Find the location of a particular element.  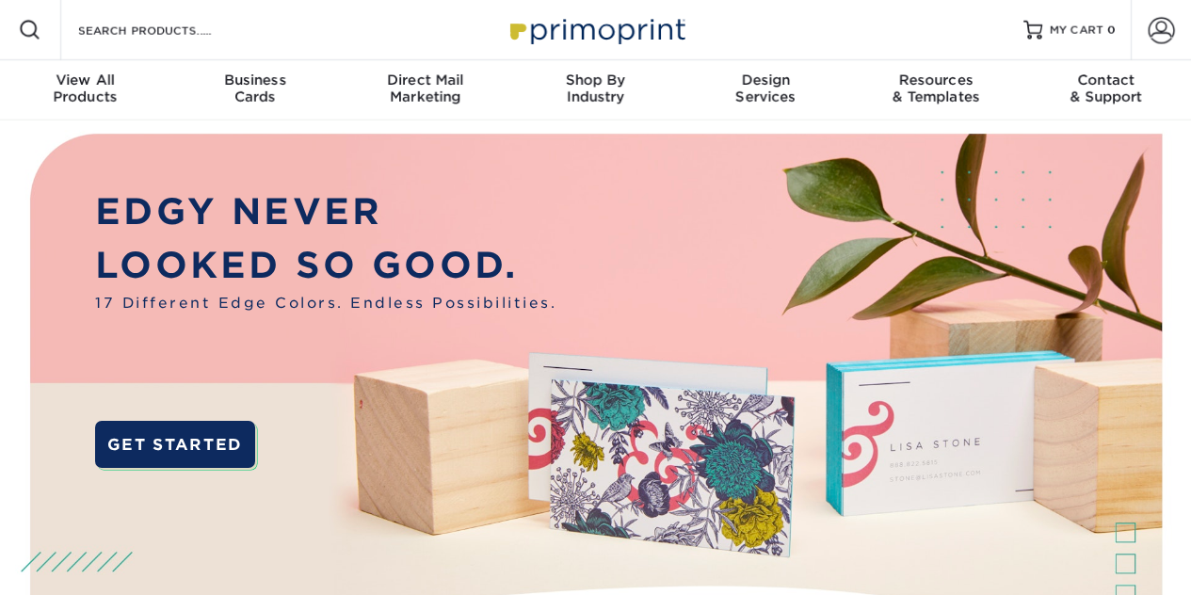

div: Industry is located at coordinates (595, 89).